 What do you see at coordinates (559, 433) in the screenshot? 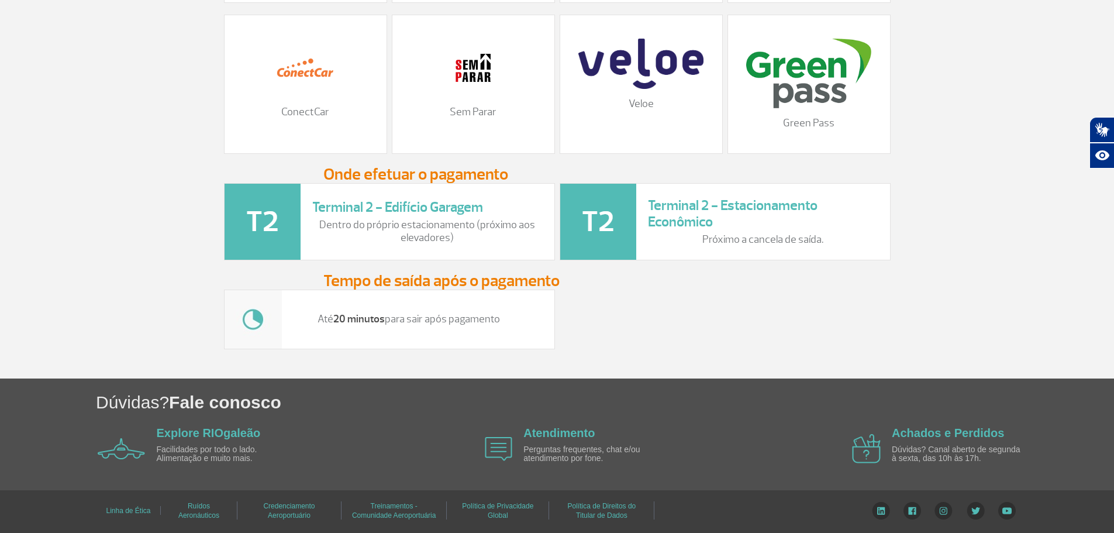
I see `a: Atendimento` at bounding box center [559, 433].